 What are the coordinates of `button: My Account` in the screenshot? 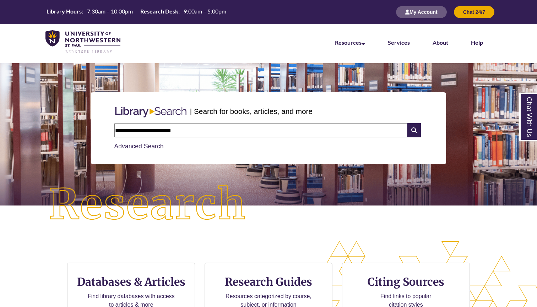 It's located at (421, 12).